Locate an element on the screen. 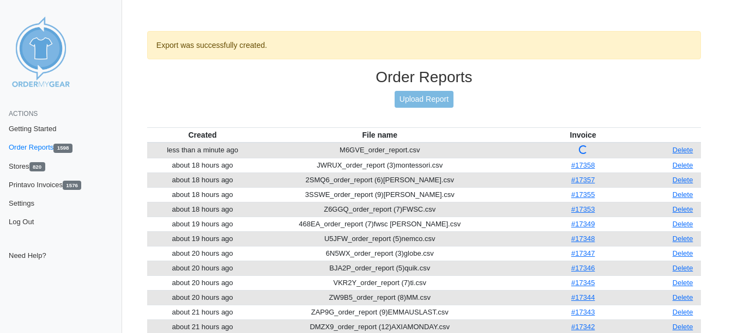 The image size is (732, 333). td: ZW9B5_order_report (8)MM.csv is located at coordinates (379, 297).